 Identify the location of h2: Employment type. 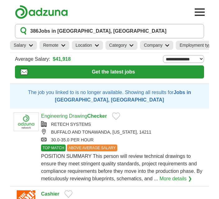
(196, 45).